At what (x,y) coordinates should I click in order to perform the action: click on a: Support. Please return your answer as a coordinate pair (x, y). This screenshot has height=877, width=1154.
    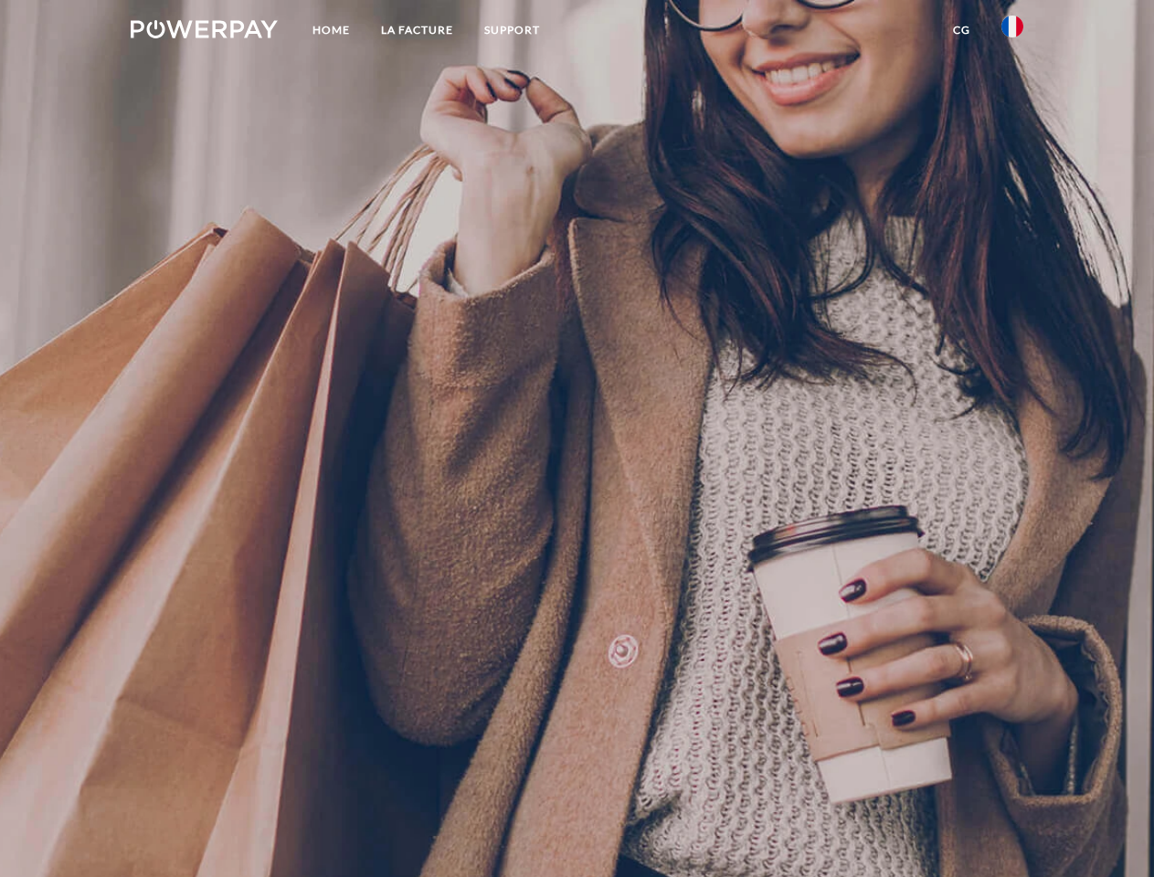
    Looking at the image, I should click on (512, 30).